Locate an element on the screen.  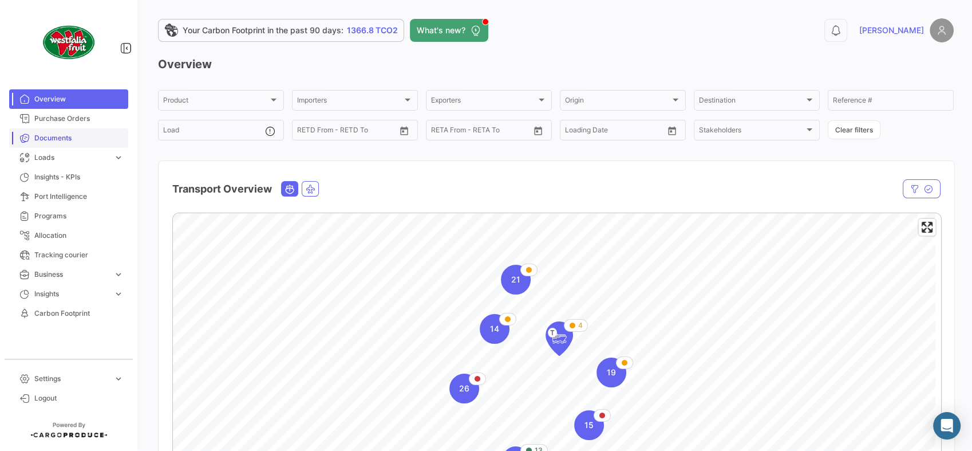
span: Product is located at coordinates (216, 102).